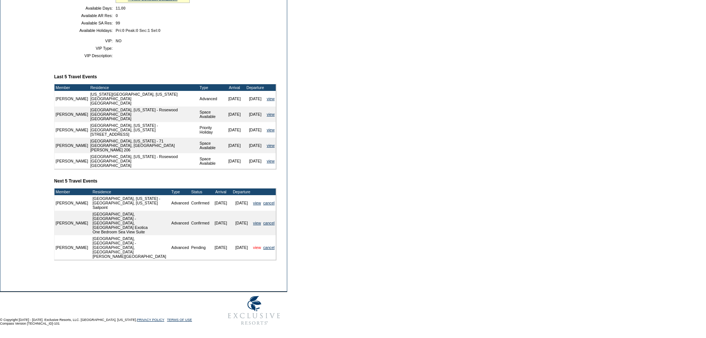 The height and width of the screenshot is (338, 706). Describe the element at coordinates (75, 77) in the screenshot. I see `b: Last 5 Travel Events` at that location.